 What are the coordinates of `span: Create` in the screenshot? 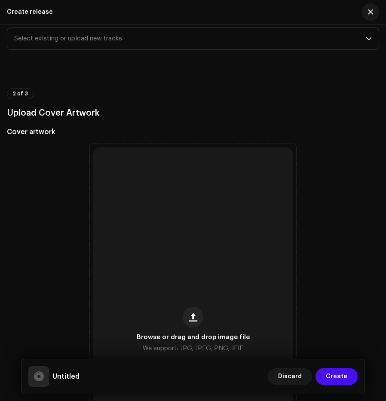 It's located at (337, 377).